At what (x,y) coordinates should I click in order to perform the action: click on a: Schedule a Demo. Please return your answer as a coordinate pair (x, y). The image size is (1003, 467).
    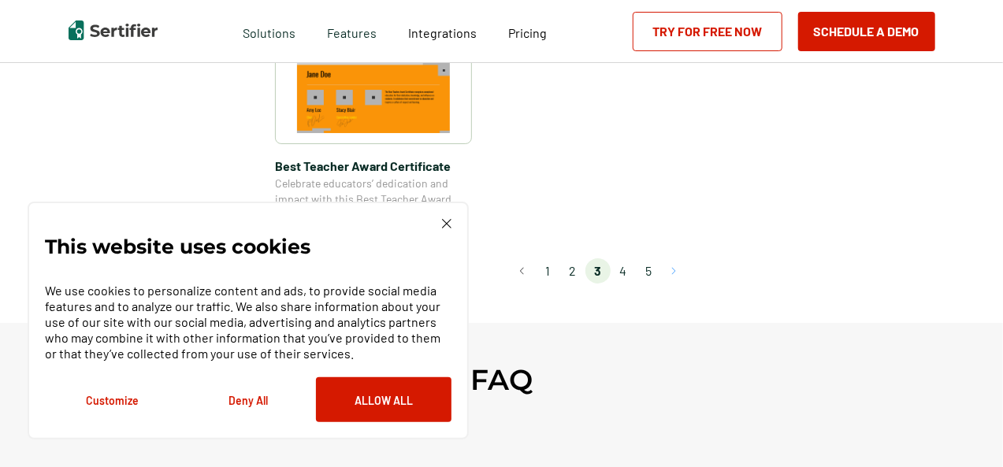
    Looking at the image, I should click on (866, 32).